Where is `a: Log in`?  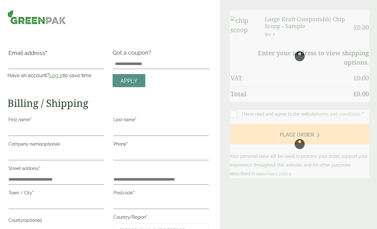 a: Log in is located at coordinates (56, 75).